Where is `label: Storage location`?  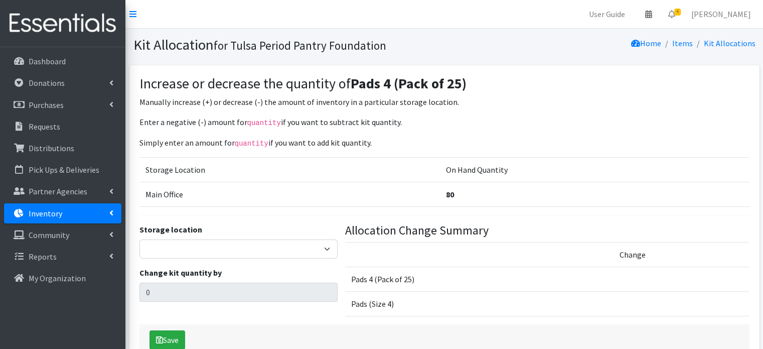 label: Storage location is located at coordinates (171, 229).